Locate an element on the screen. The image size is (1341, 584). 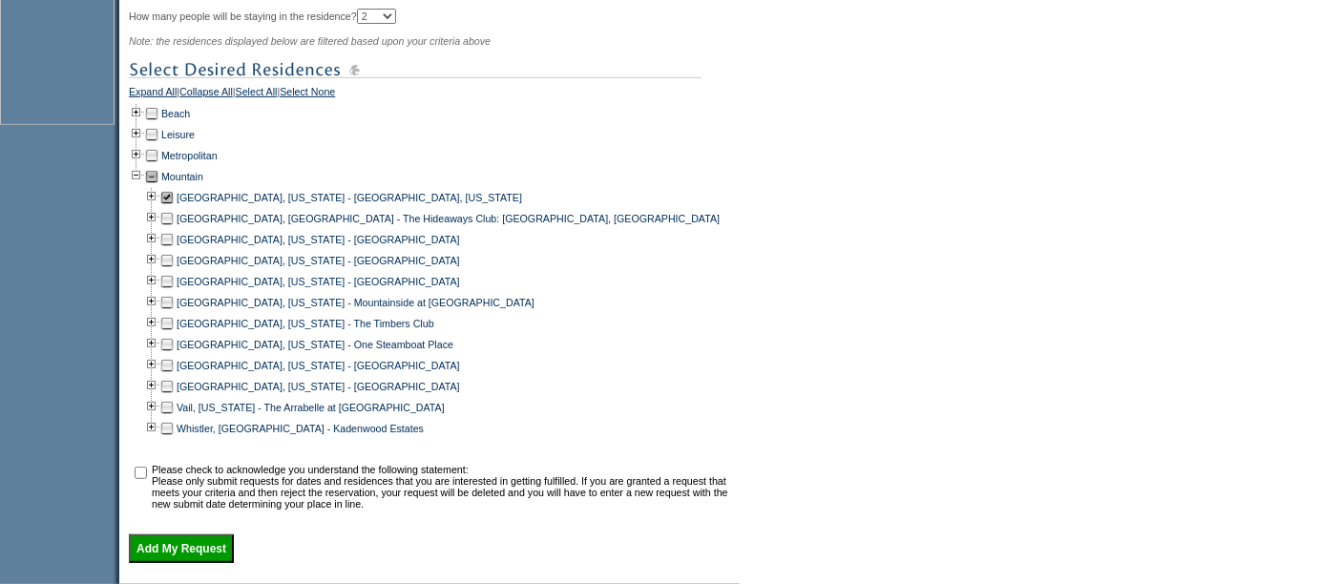
a: Expand All is located at coordinates (153, 95).